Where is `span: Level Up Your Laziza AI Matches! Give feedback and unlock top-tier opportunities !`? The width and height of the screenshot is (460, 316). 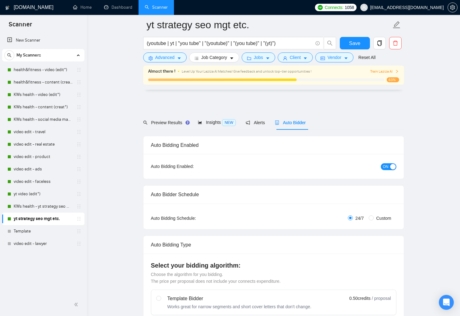 span: Level Up Your Laziza AI Matches! Give feedback and unlock top-tier opportunities ! is located at coordinates (247, 71).